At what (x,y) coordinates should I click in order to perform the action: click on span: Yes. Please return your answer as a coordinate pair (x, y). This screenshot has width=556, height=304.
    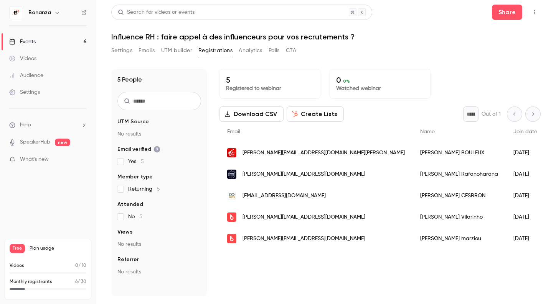
    Looking at the image, I should click on (136, 162).